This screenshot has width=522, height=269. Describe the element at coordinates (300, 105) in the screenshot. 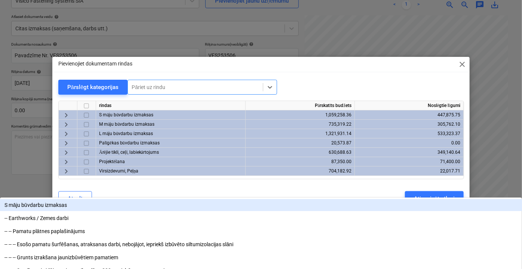

I see `div: Pārskatīts budžets` at that location.